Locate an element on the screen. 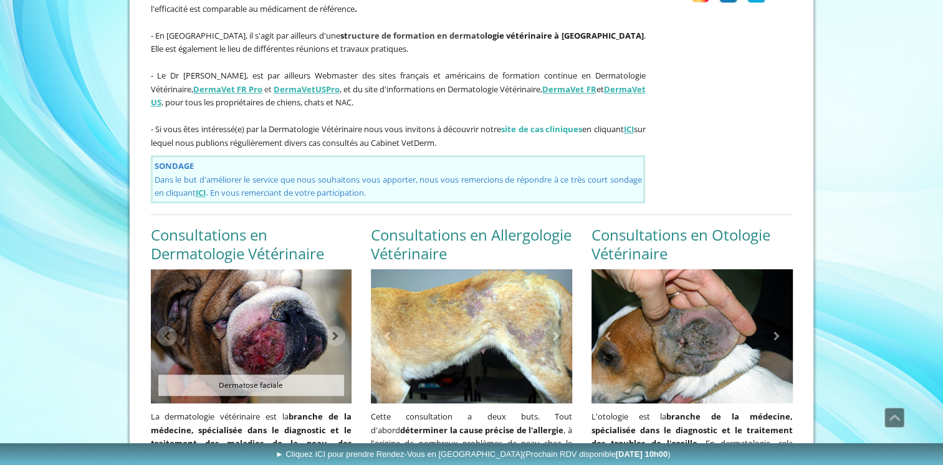 This screenshot has width=943, height=465. strong: SONDAGE is located at coordinates (174, 166).